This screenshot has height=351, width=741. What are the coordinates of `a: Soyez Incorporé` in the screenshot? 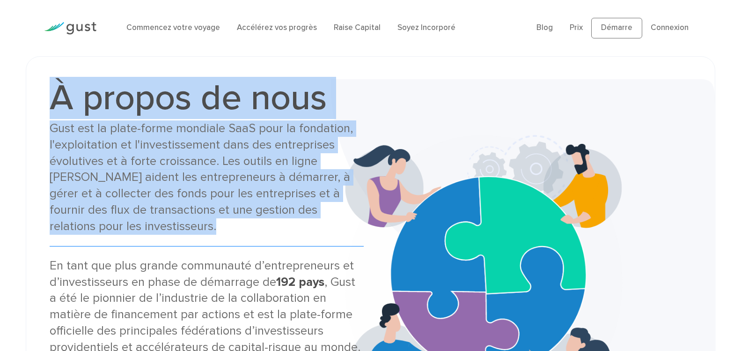 It's located at (427, 28).